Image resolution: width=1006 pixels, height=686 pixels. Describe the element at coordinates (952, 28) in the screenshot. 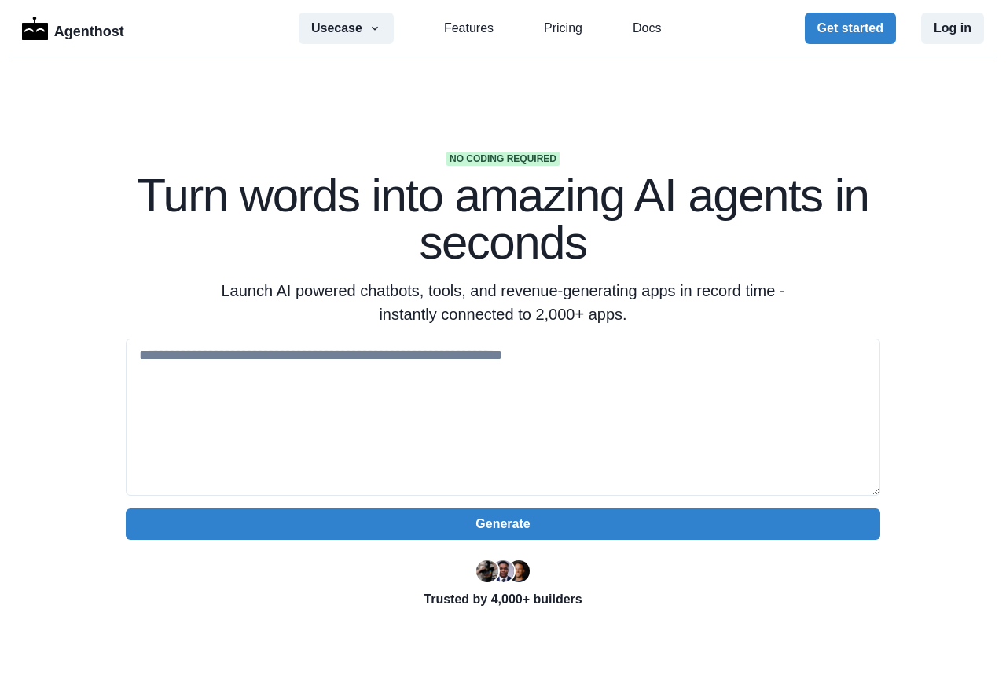

I see `a: Log in` at that location.